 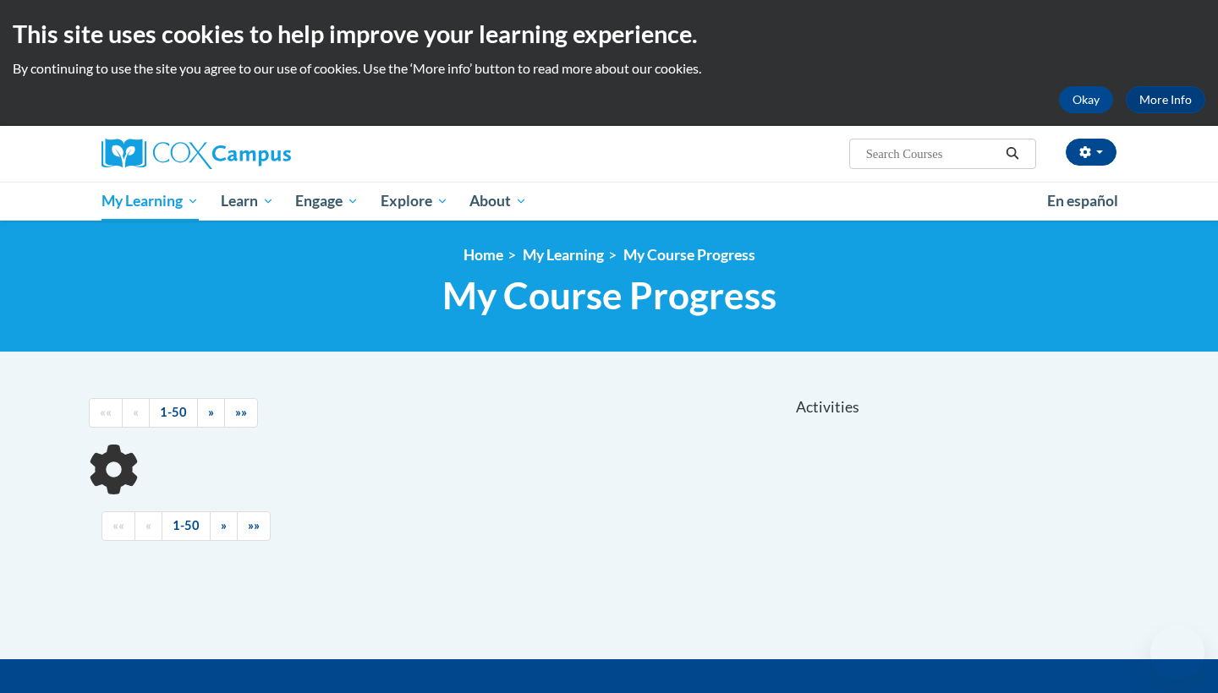 What do you see at coordinates (498, 201) in the screenshot?
I see `span: About` at bounding box center [498, 201].